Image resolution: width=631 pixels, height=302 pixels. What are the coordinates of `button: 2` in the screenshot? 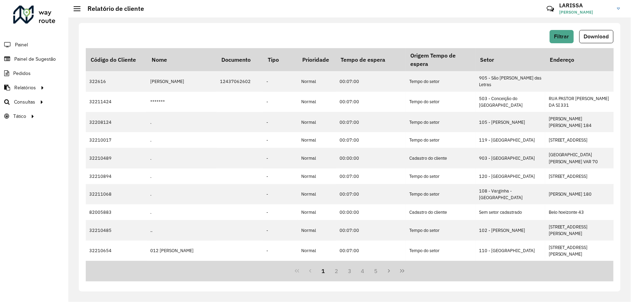 It's located at (336, 271).